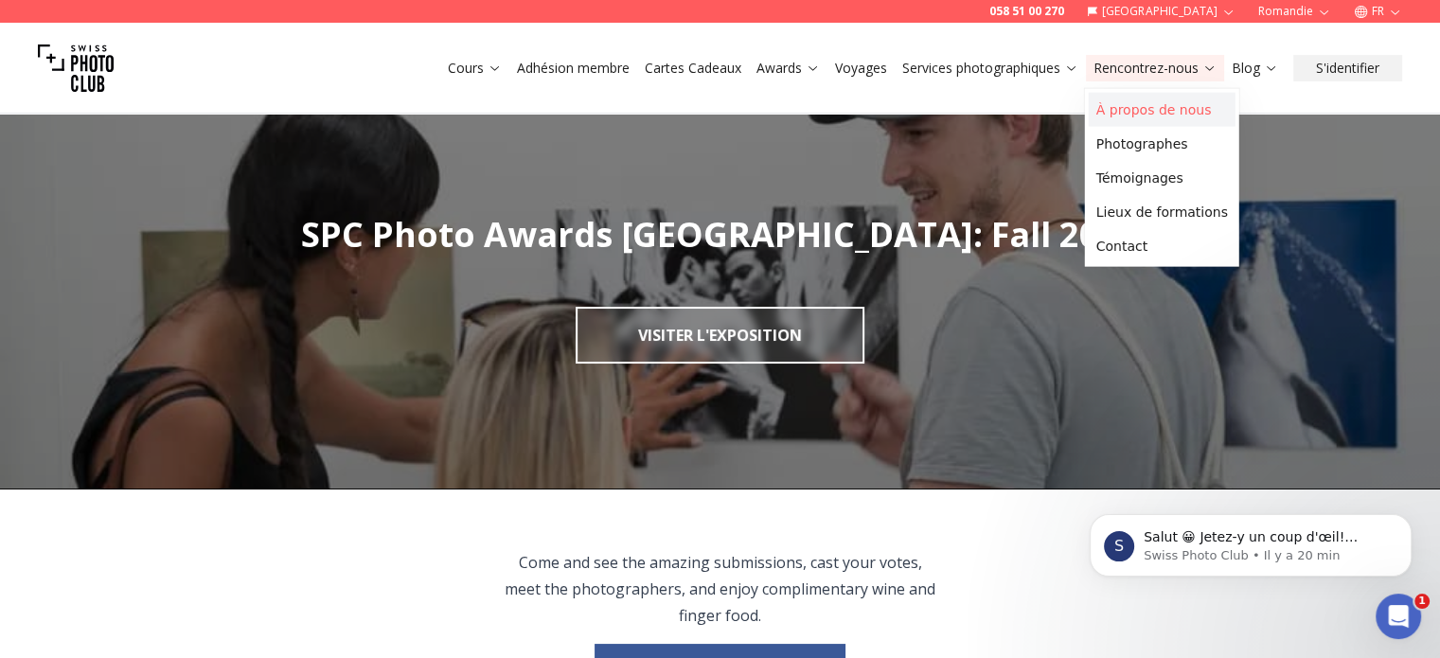 The width and height of the screenshot is (1440, 658). Describe the element at coordinates (693, 68) in the screenshot. I see `button: Cartes Cadeaux` at that location.